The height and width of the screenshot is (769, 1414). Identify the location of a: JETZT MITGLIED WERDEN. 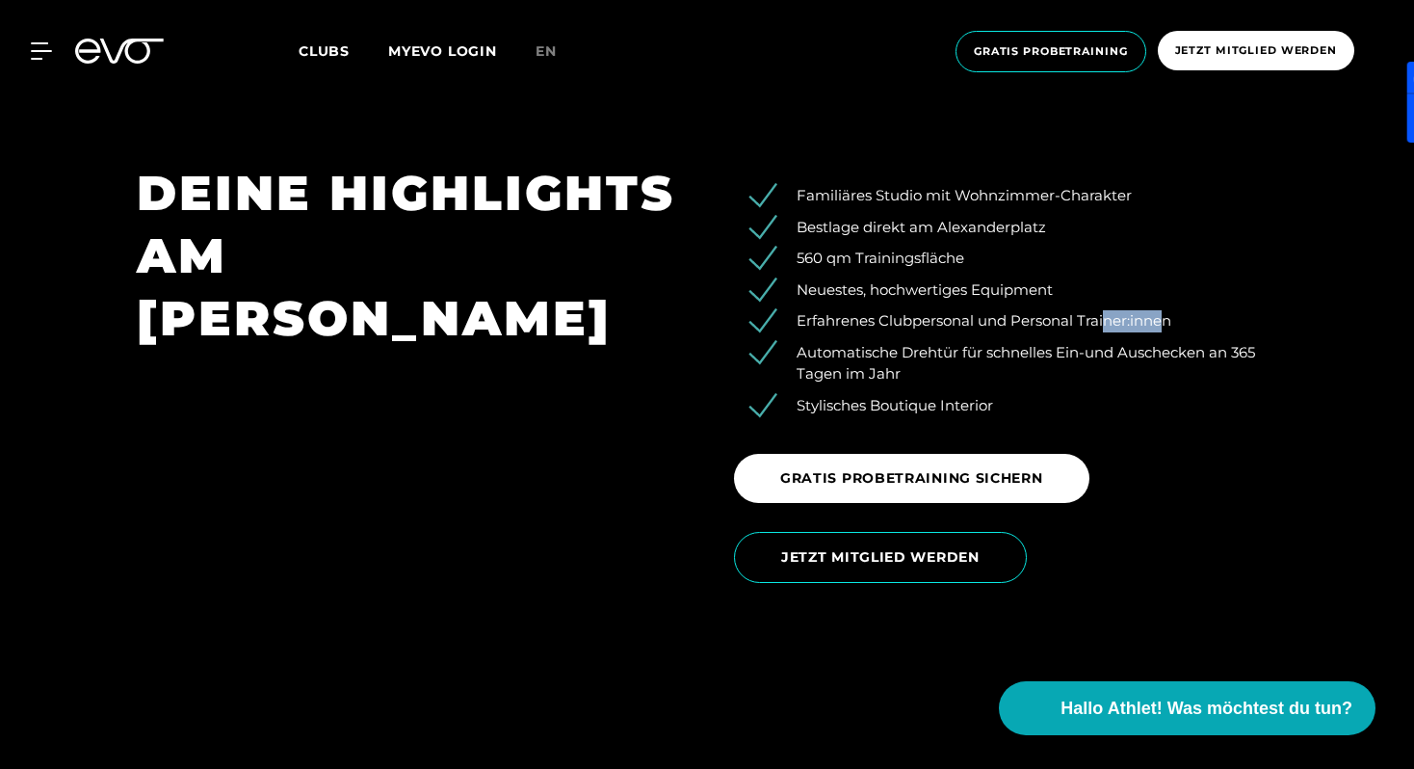
(884, 557).